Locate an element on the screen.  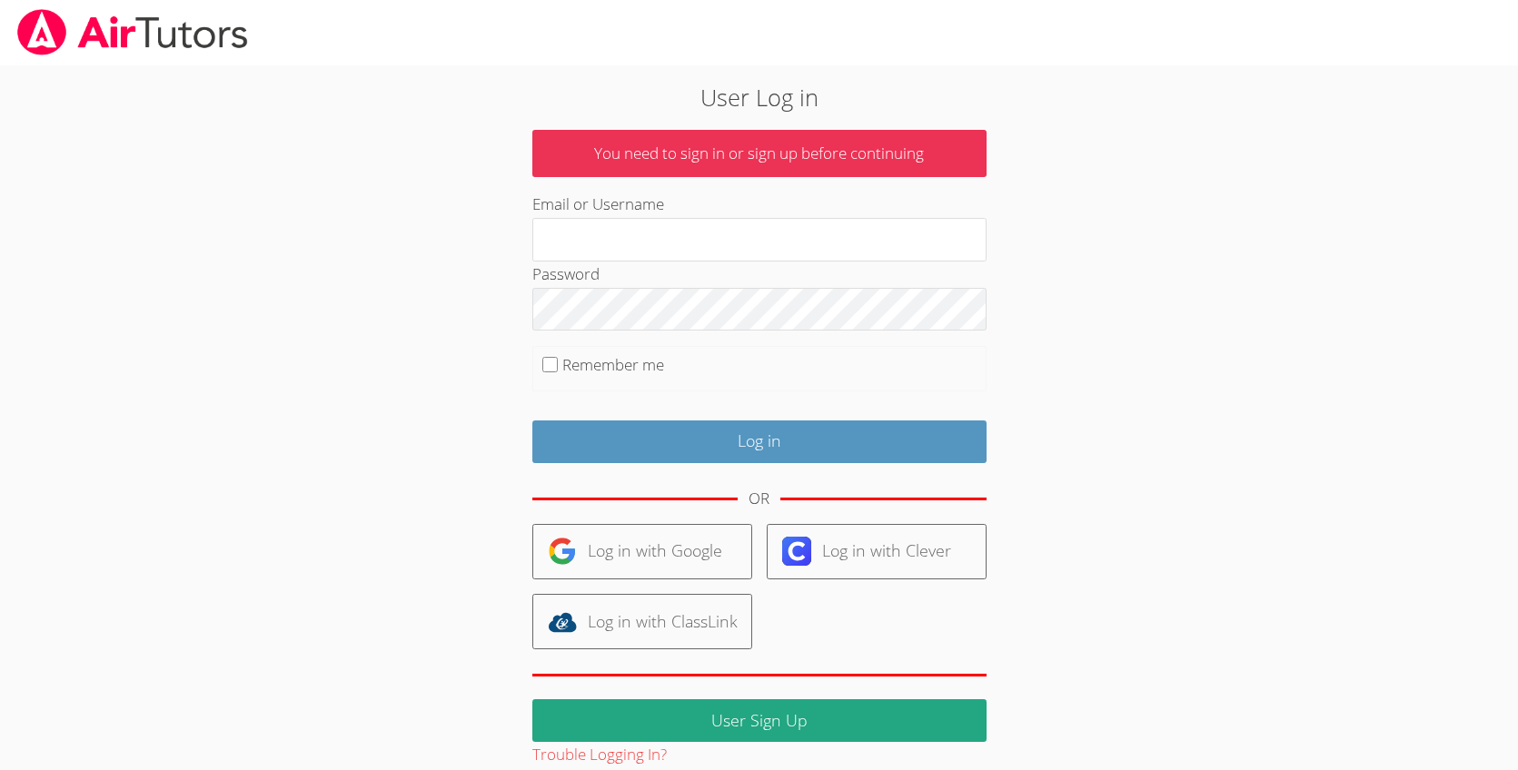
p: You need to sign in or sign up before continuing is located at coordinates (759, 153).